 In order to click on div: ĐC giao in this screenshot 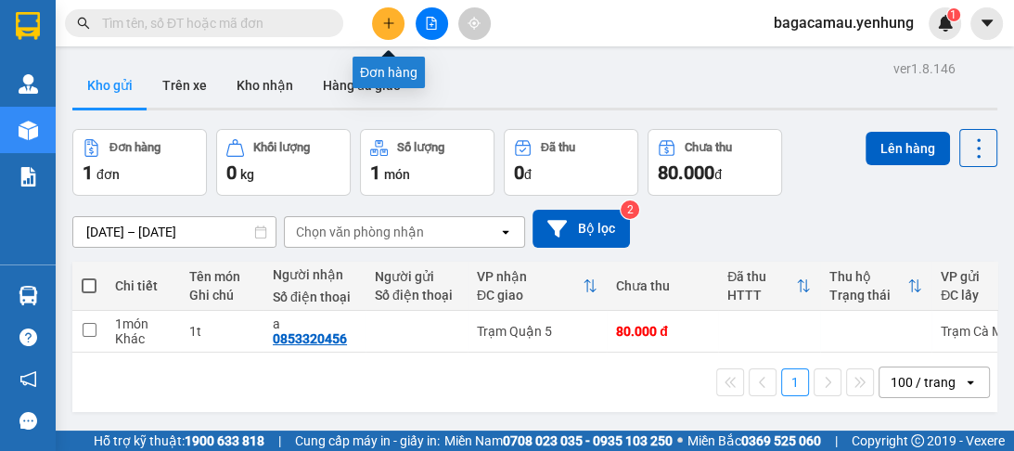, I will do `click(530, 295)`.